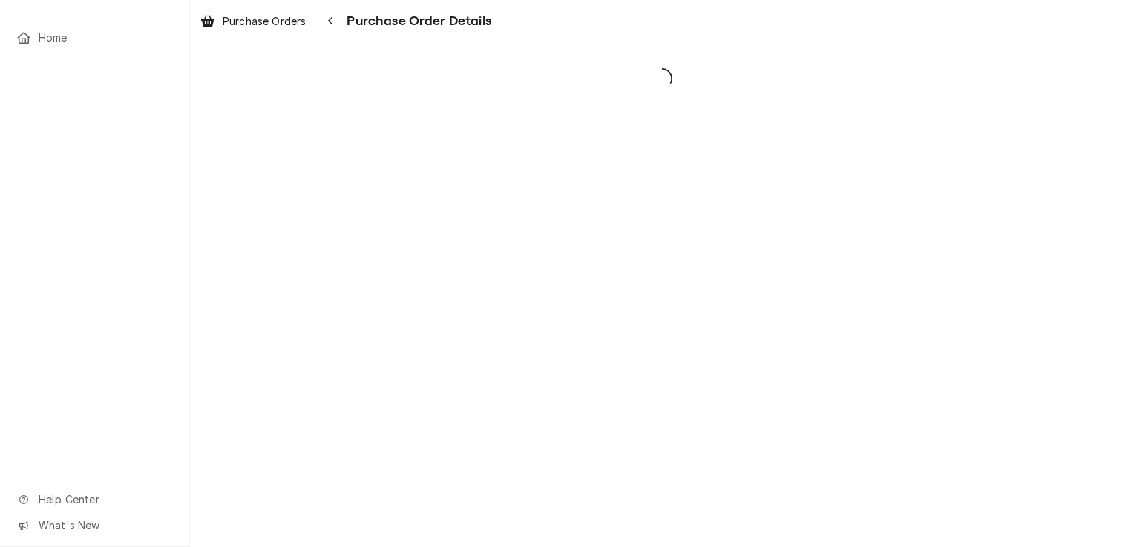  Describe the element at coordinates (94, 37) in the screenshot. I see `a: Home` at that location.